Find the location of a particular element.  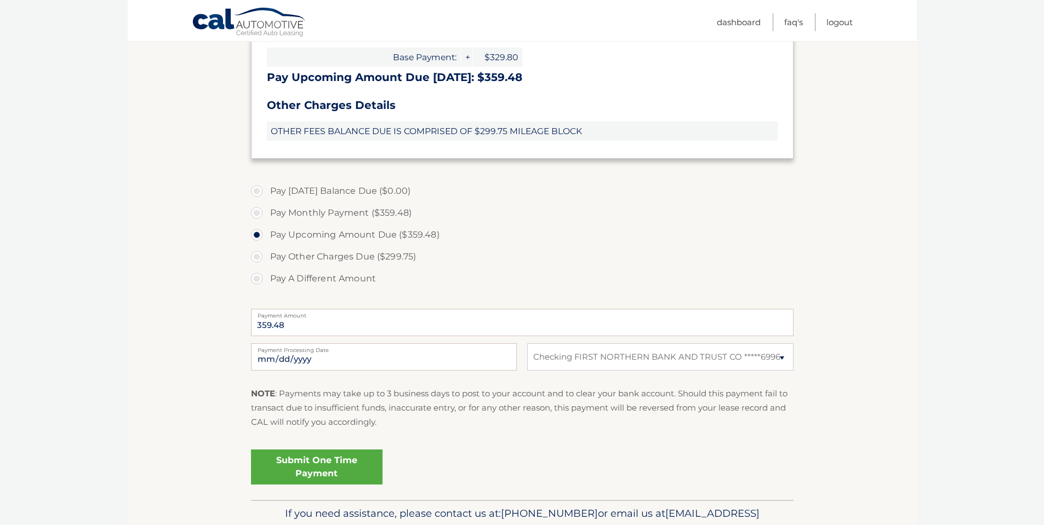

label: Pay Monthly Payment ($359.48) is located at coordinates (522, 213).